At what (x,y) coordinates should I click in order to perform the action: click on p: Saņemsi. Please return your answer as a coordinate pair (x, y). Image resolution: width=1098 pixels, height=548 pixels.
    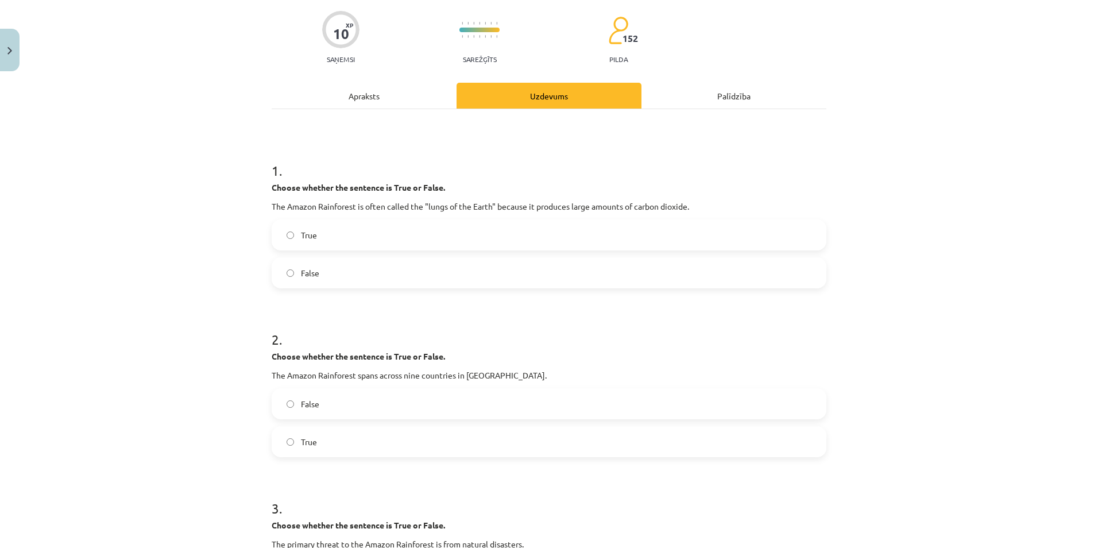
    Looking at the image, I should click on (340, 59).